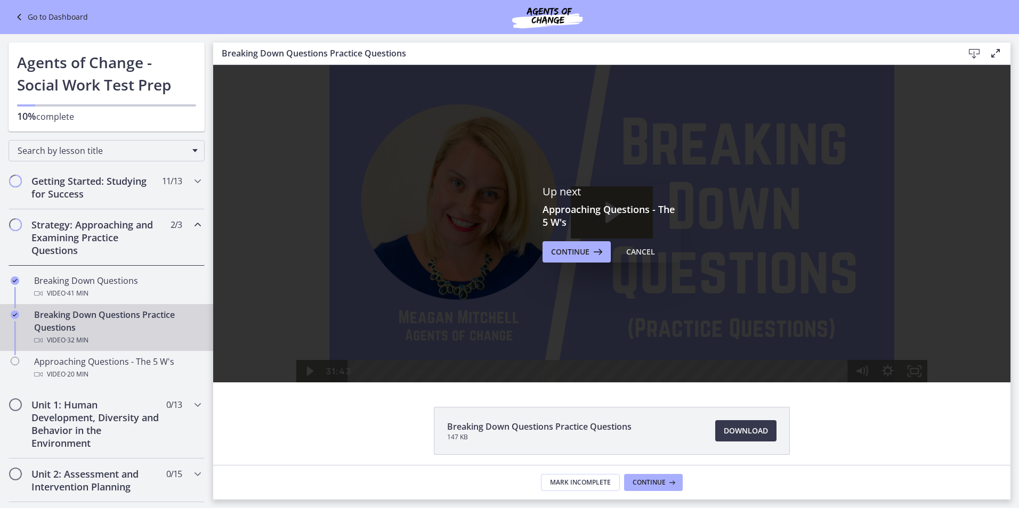 Image resolution: width=1019 pixels, height=508 pixels. I want to click on div: Breaking Down Questions Practice Questions, so click(117, 328).